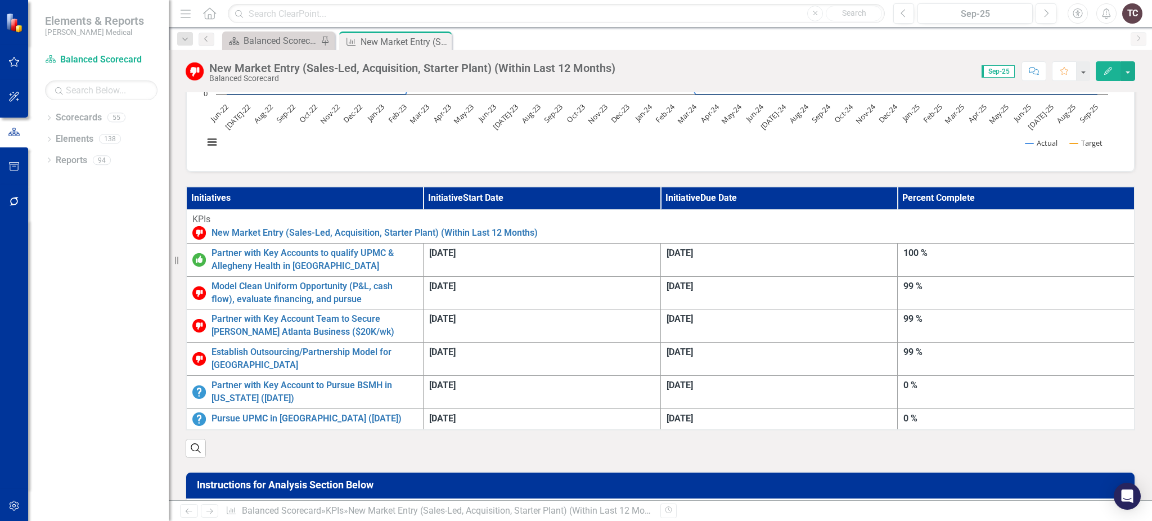 Image resolution: width=1152 pixels, height=521 pixels. Describe the element at coordinates (397, 113) in the screenshot. I see `text: Feb-23` at that location.